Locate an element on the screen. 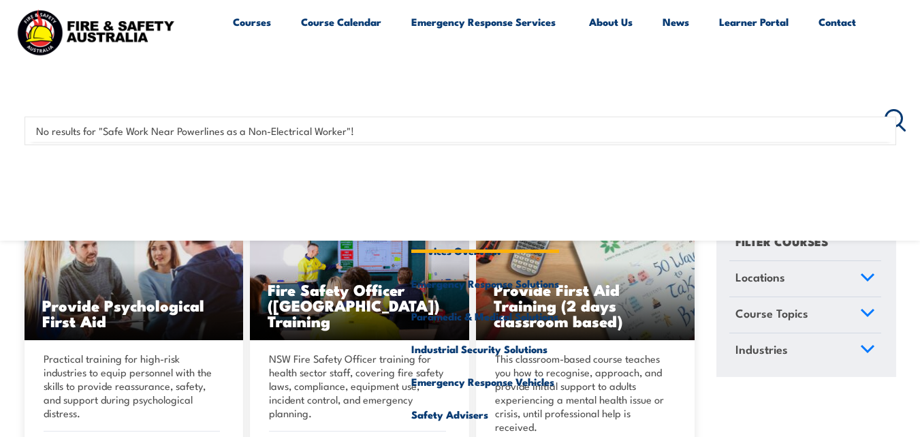 The image size is (920, 437). a: Courses is located at coordinates (252, 120).